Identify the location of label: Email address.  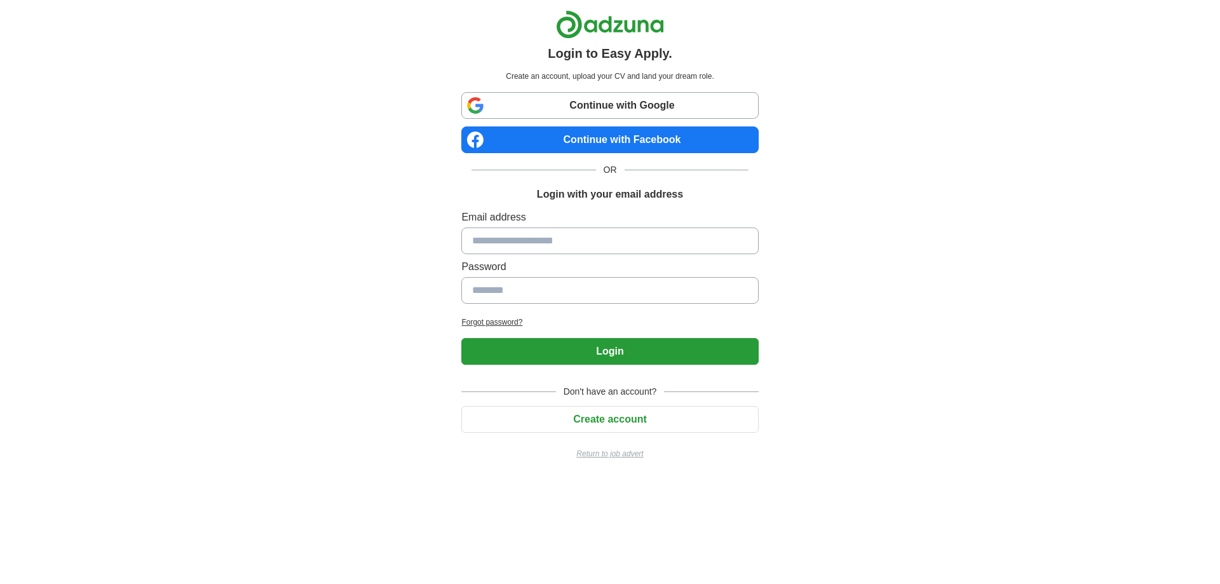
(609, 217).